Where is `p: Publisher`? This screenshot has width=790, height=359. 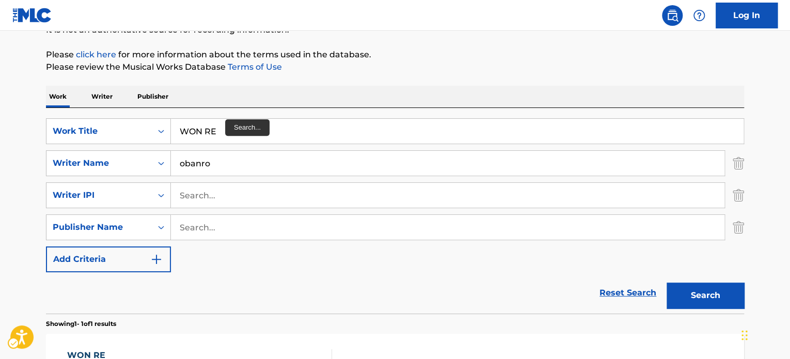
p: Publisher is located at coordinates (153, 97).